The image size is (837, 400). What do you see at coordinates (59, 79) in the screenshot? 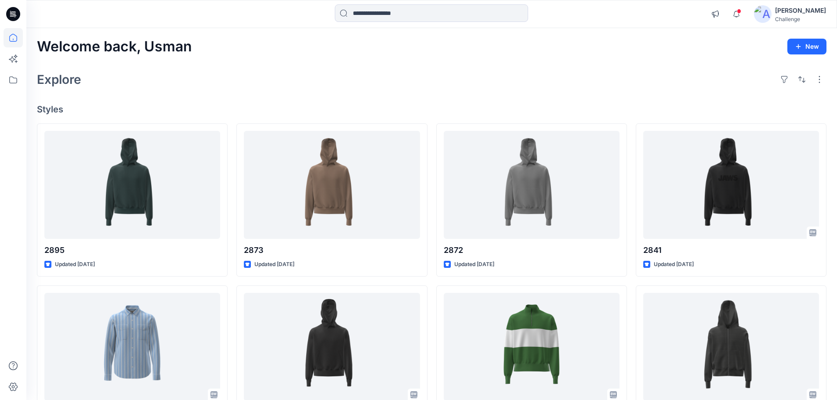
I see `h2: Explore` at bounding box center [59, 79].